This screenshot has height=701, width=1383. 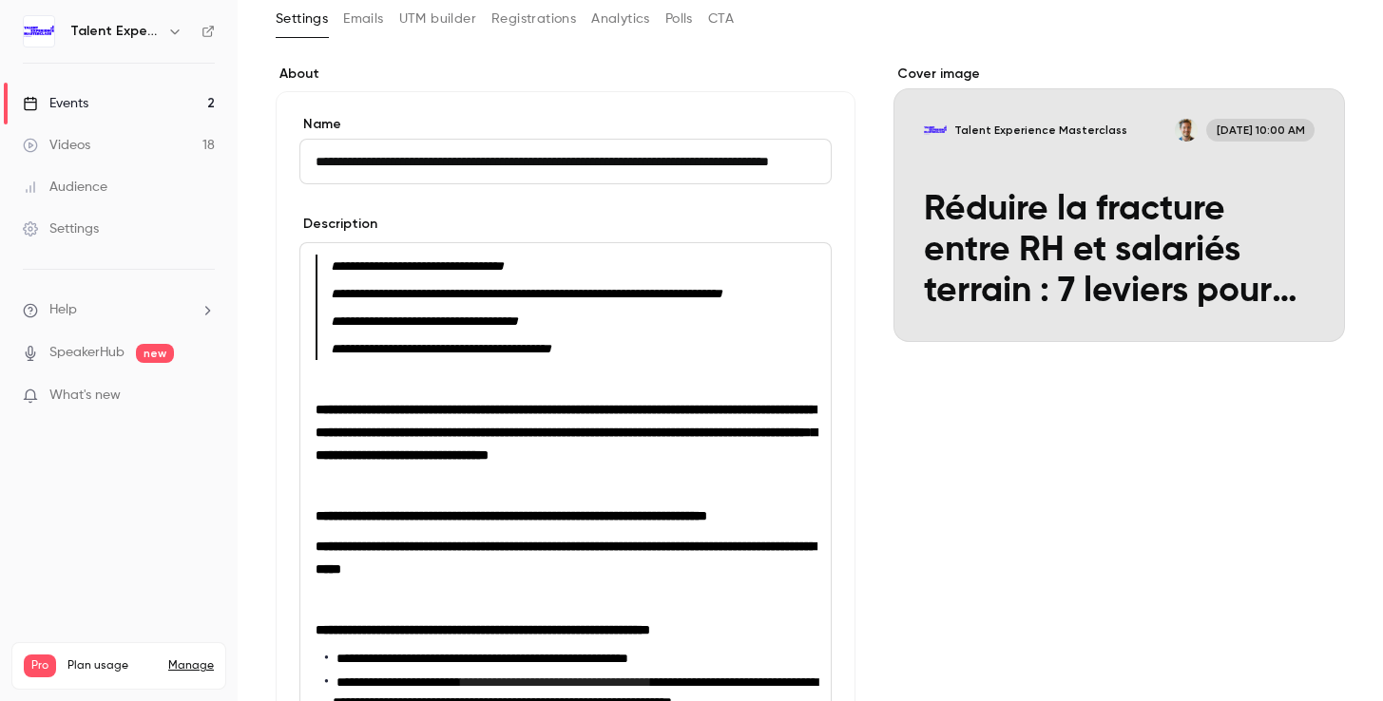 What do you see at coordinates (85, 395) in the screenshot?
I see `span: What's new` at bounding box center [85, 395].